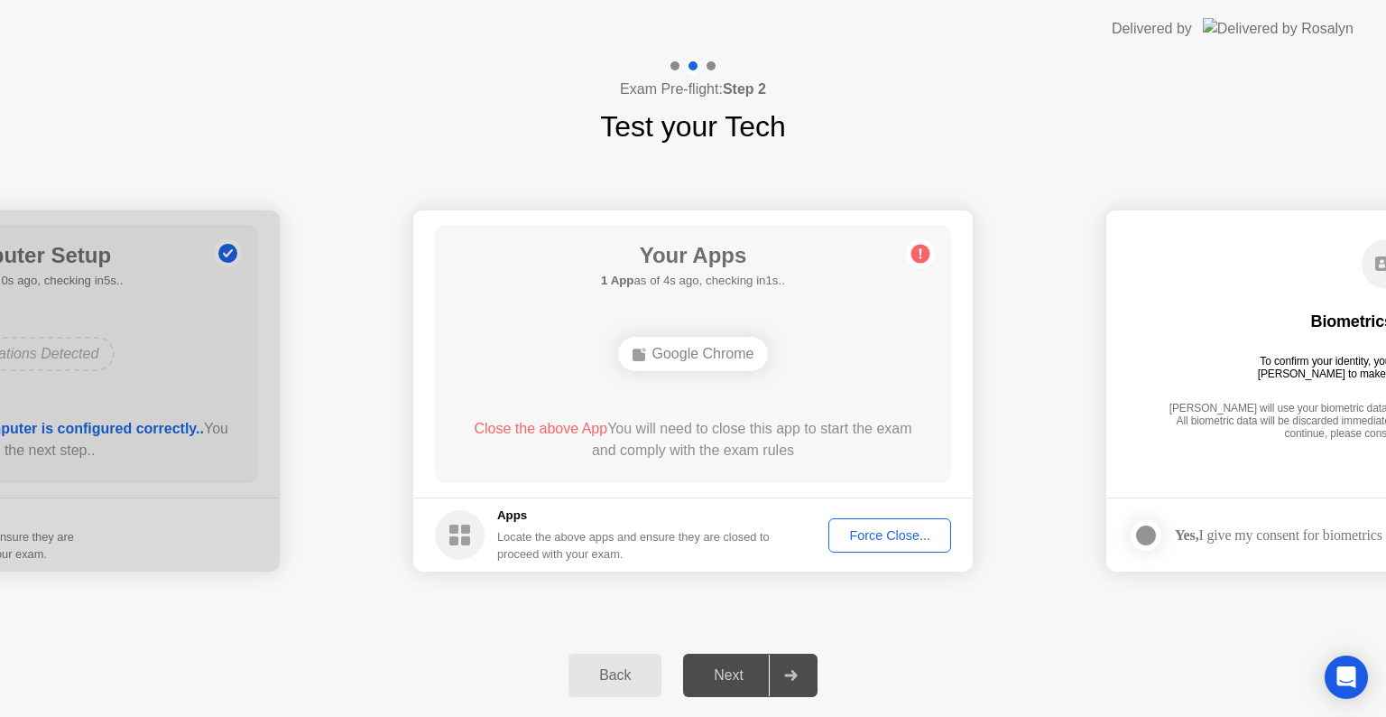  Describe the element at coordinates (1152, 29) in the screenshot. I see `div: Delivered by` at that location.